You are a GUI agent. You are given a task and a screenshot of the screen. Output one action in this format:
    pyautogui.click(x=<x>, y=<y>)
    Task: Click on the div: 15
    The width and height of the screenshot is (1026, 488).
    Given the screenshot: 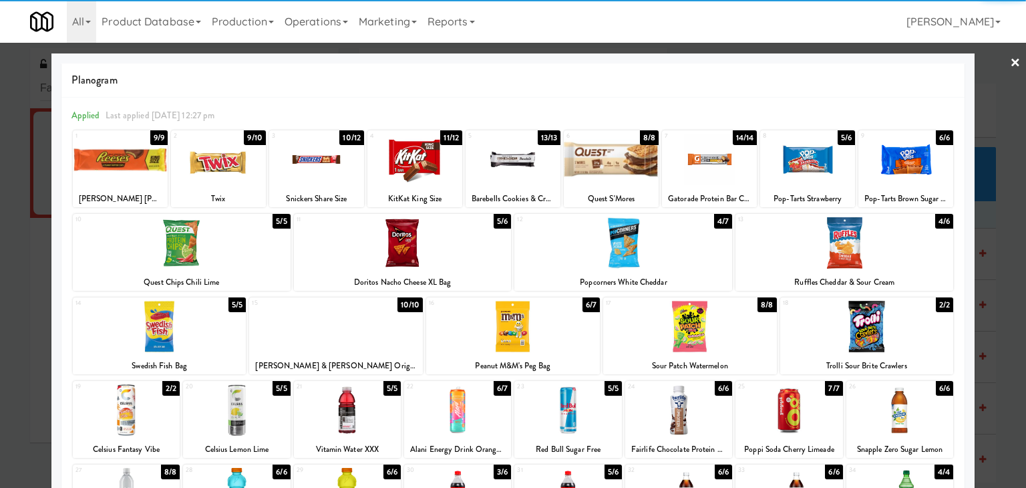 What is the action you would take?
    pyautogui.click(x=294, y=303)
    